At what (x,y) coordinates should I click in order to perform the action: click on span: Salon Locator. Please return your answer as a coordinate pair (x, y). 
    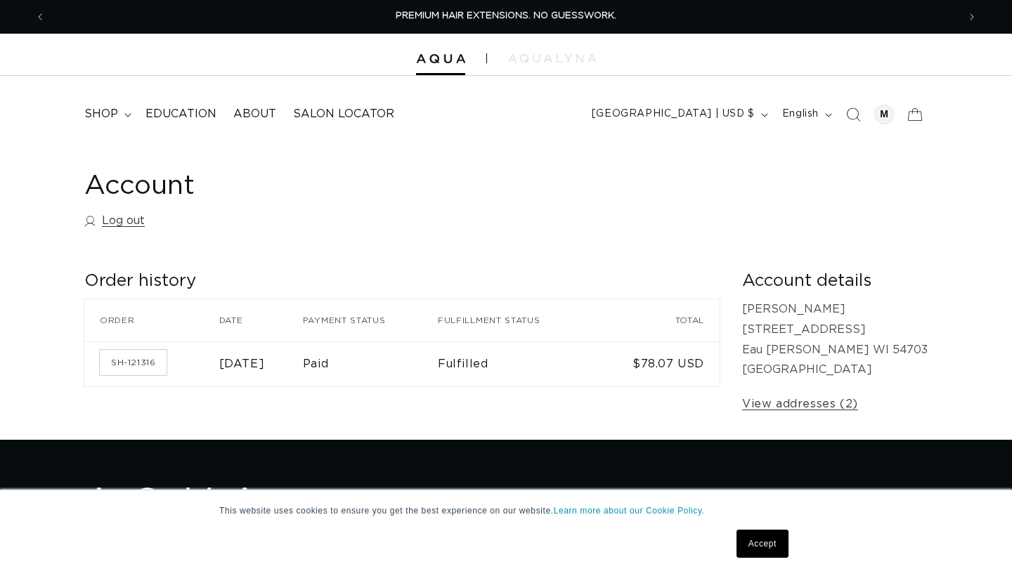
    Looking at the image, I should click on (344, 114).